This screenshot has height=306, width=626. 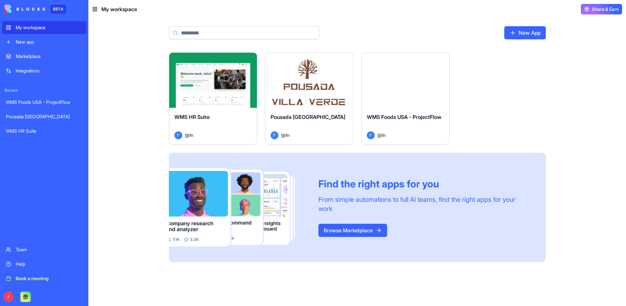 I want to click on div: Help, so click(x=49, y=264).